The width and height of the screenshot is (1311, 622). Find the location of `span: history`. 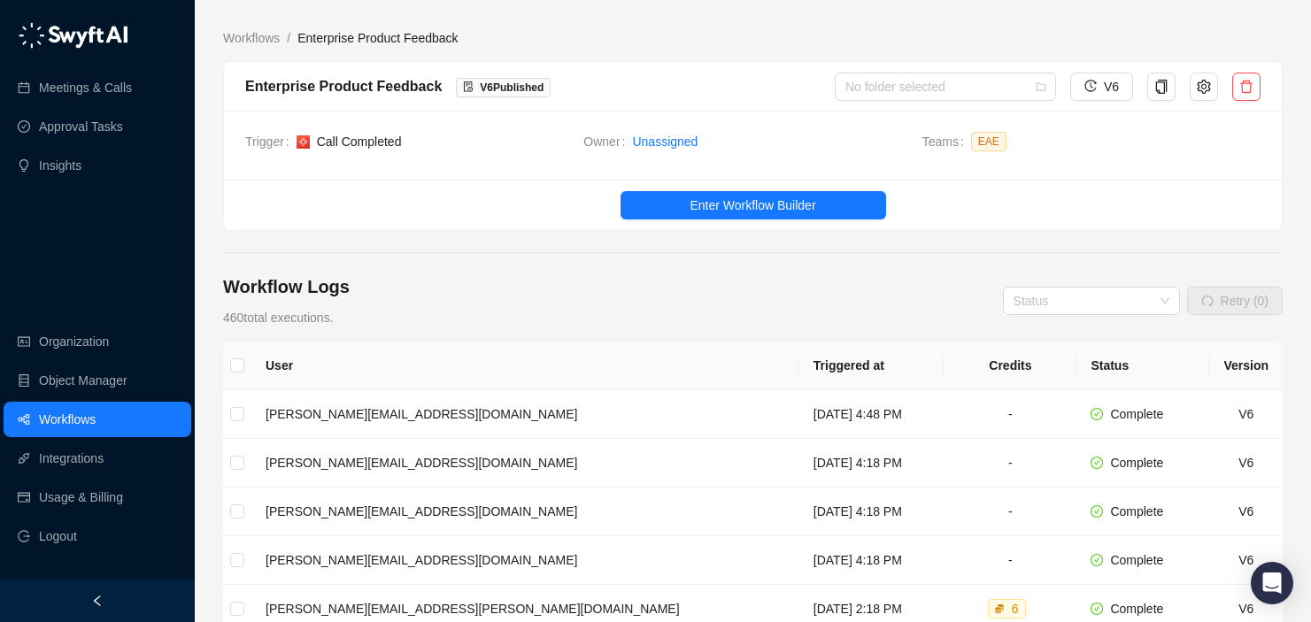

span: history is located at coordinates (1090, 86).